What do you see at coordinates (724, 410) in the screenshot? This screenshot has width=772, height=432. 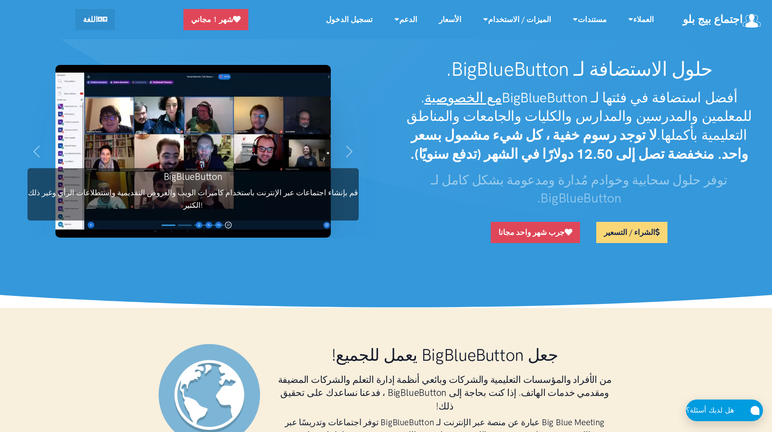 I see `button: هل لديك أسئلة؟` at bounding box center [724, 410].